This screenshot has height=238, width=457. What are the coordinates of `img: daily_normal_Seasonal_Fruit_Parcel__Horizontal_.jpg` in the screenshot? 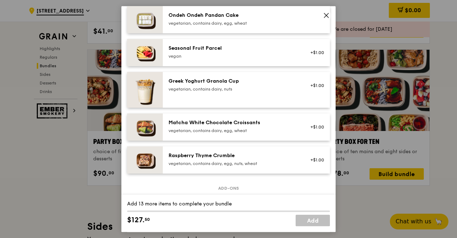 It's located at (145, 53).